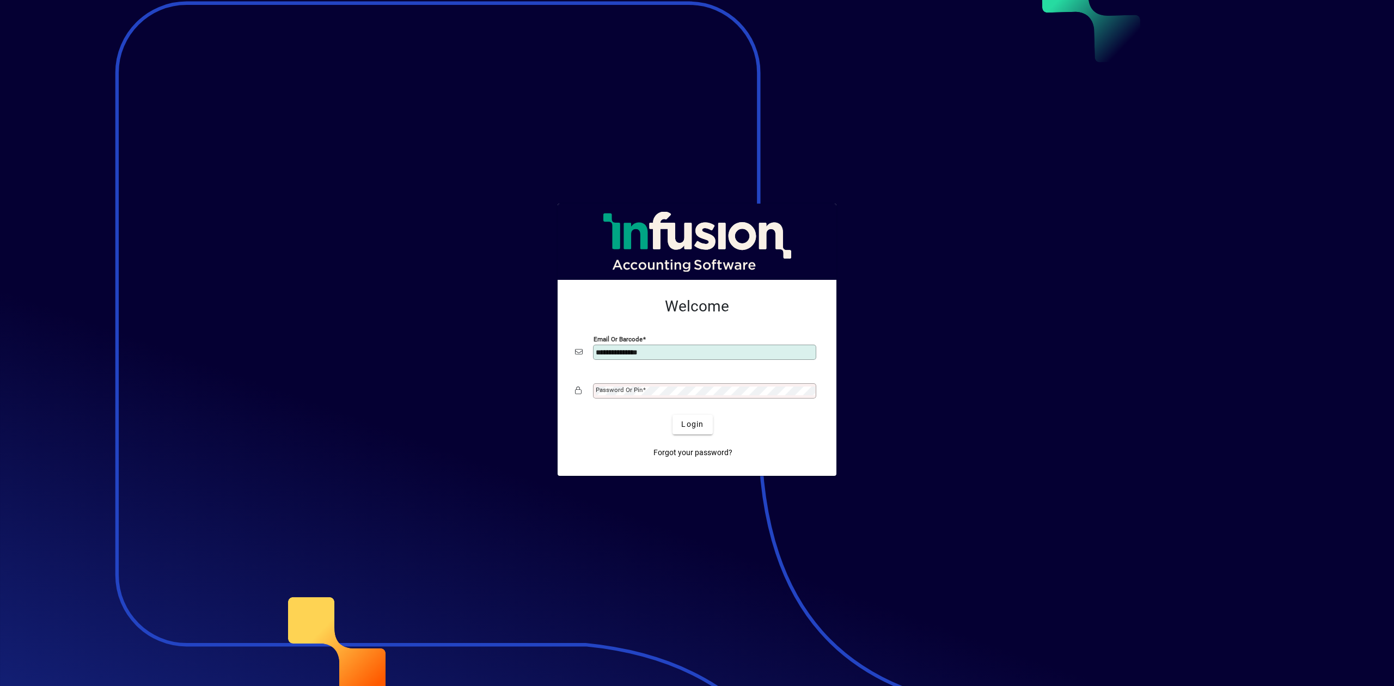 This screenshot has width=1394, height=686. What do you see at coordinates (618, 339) in the screenshot?
I see `mat-label: Email or Barcode` at bounding box center [618, 339].